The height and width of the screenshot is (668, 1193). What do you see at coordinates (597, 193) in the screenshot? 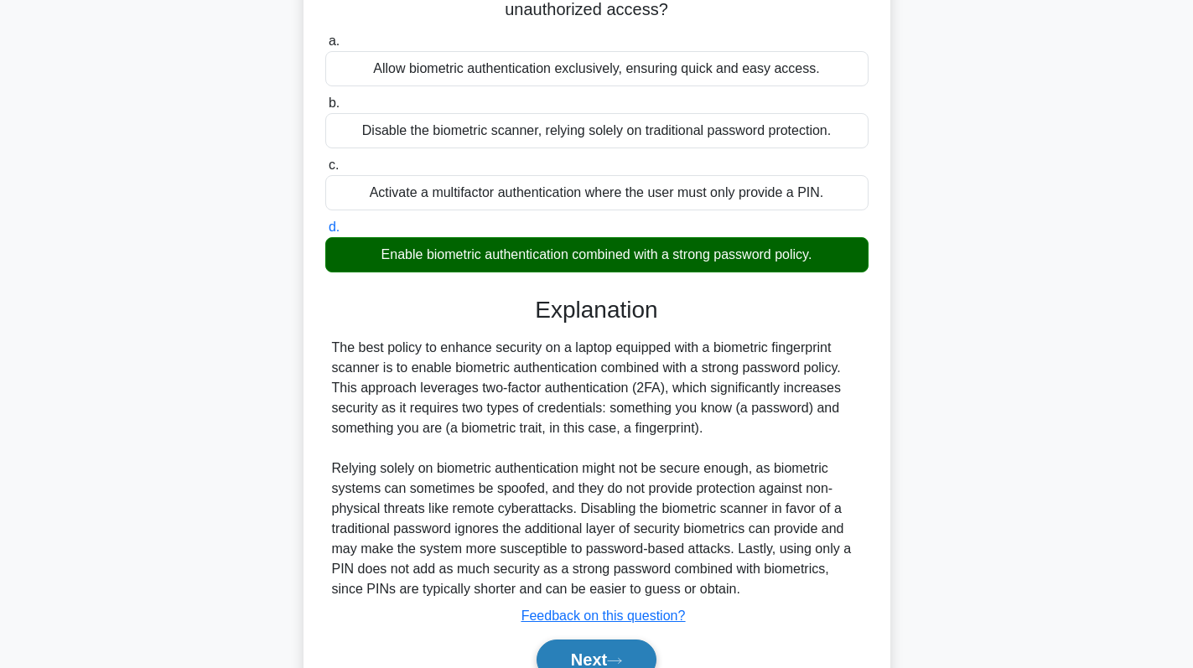
I see `div: Activate a multifactor authentication where the user must only provide a PIN.` at bounding box center [597, 193].